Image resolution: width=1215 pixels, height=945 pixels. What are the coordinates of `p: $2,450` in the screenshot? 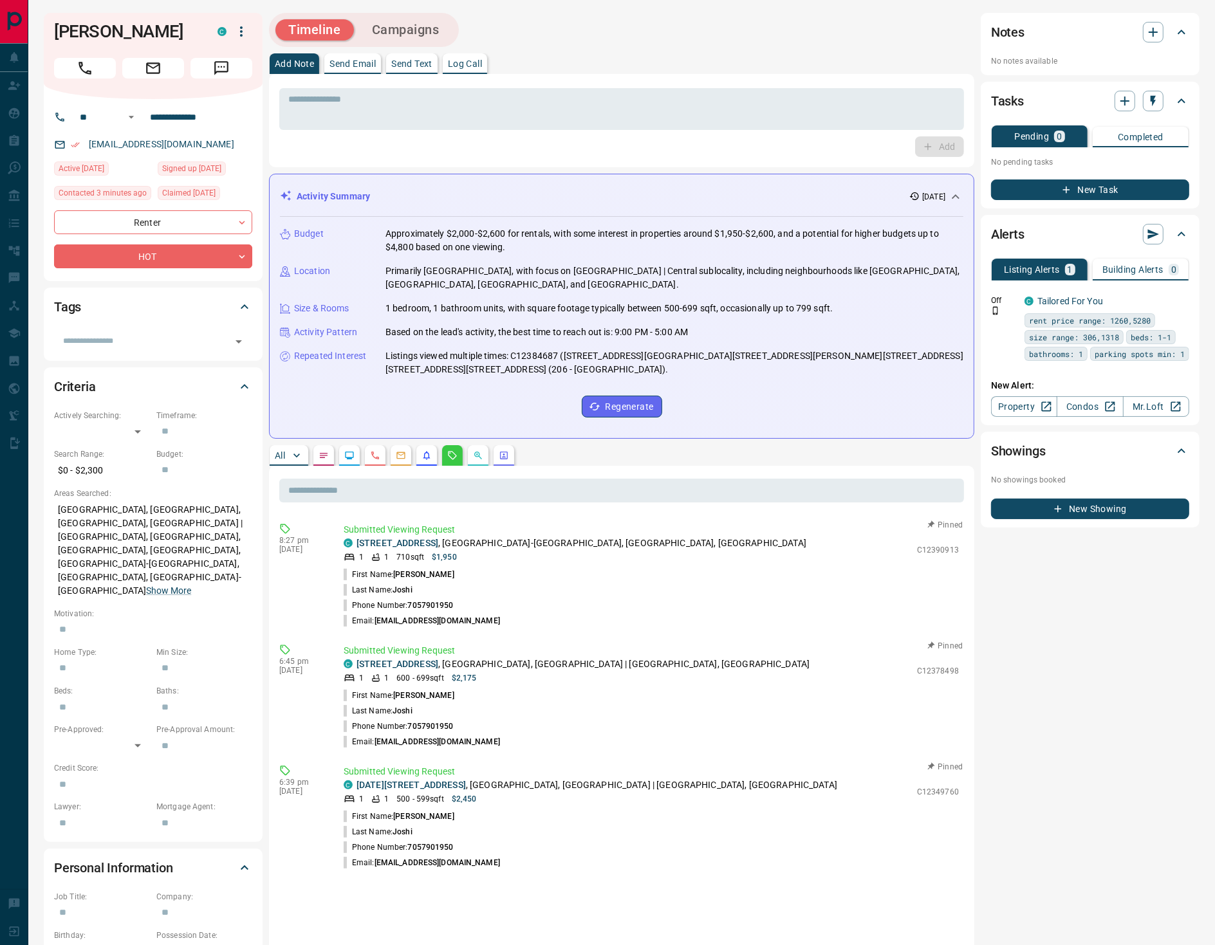 It's located at (464, 799).